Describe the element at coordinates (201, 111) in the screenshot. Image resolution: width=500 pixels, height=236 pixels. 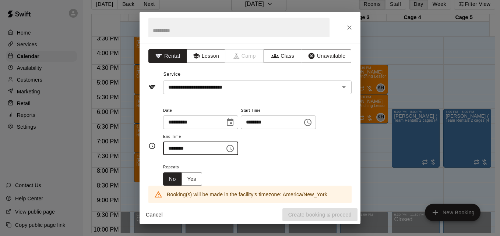
I see `span: Date` at that location.